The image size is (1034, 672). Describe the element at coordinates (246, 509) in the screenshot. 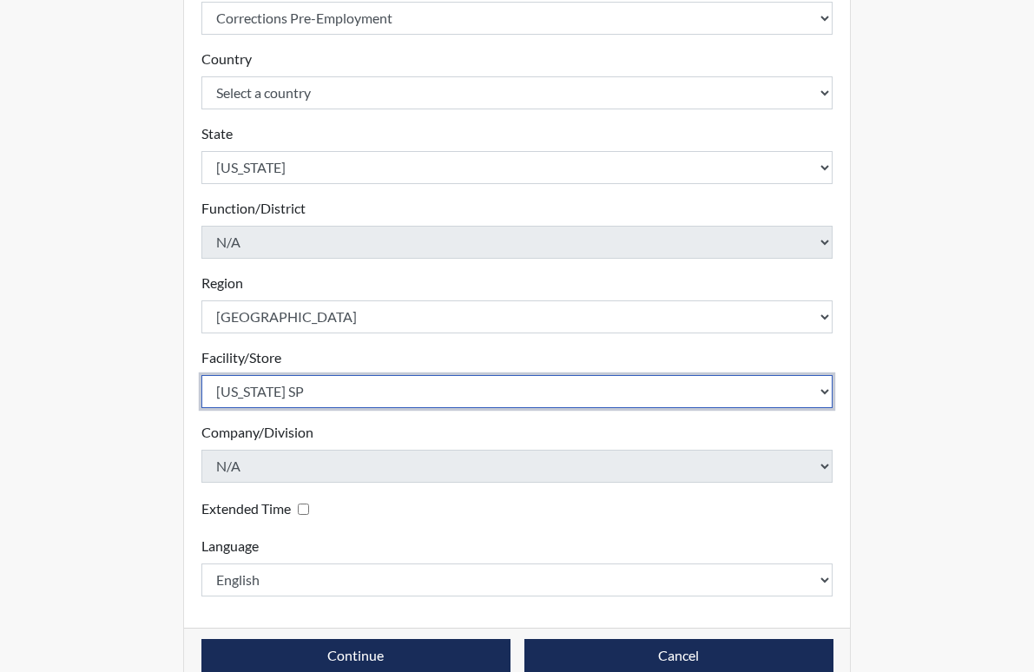

I see `label: Extended Time` at that location.